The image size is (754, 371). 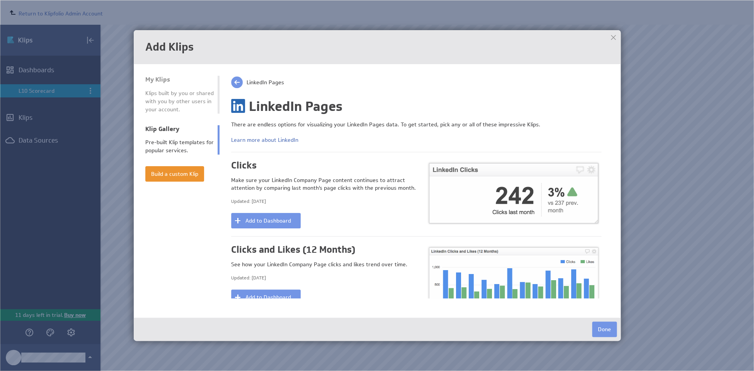 I want to click on div: Klip Gallery, so click(x=179, y=129).